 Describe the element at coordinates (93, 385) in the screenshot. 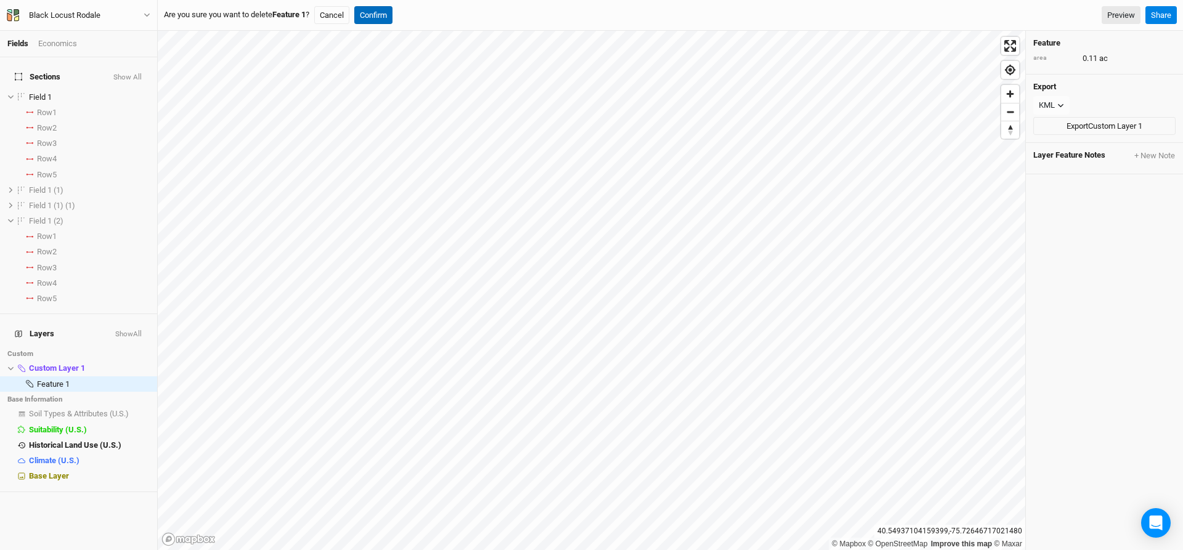

I see `div: Feature 1` at that location.